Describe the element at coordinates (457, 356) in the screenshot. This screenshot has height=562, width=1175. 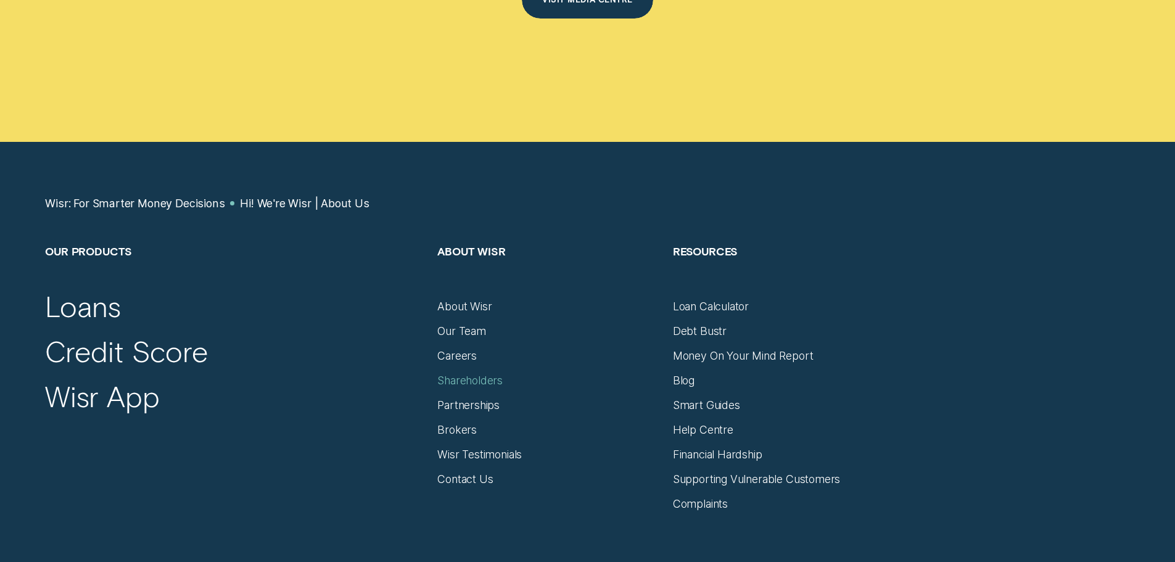
I see `a: Careers` at that location.